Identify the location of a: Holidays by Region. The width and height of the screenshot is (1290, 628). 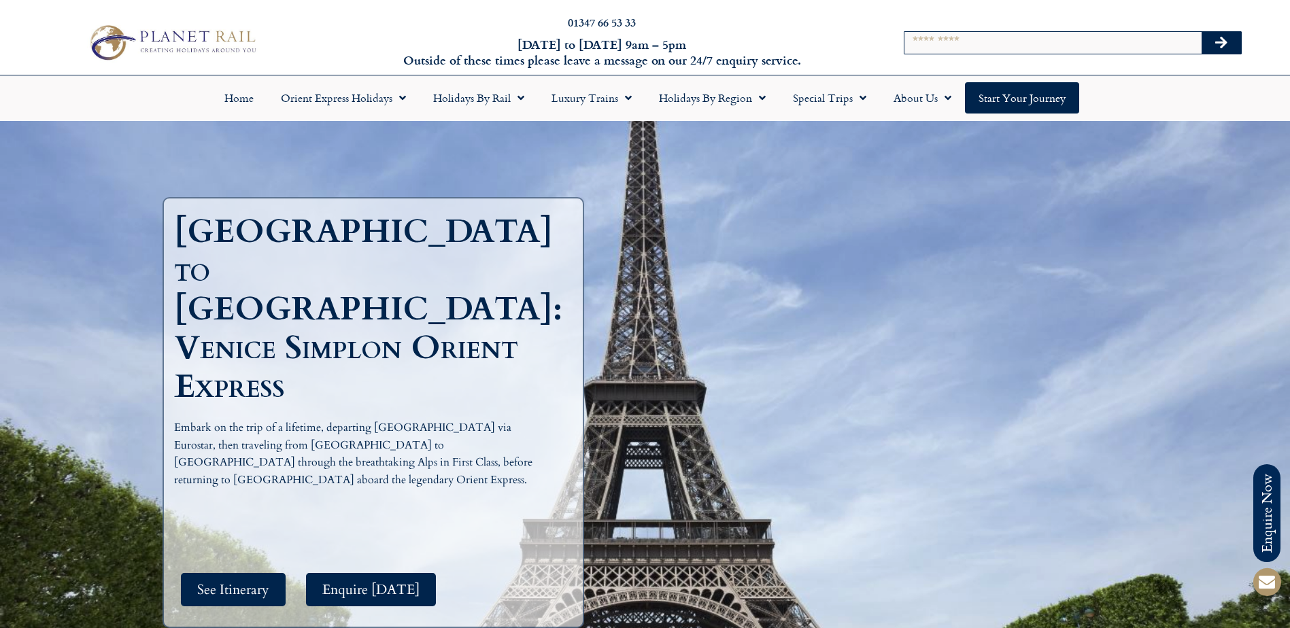
(712, 98).